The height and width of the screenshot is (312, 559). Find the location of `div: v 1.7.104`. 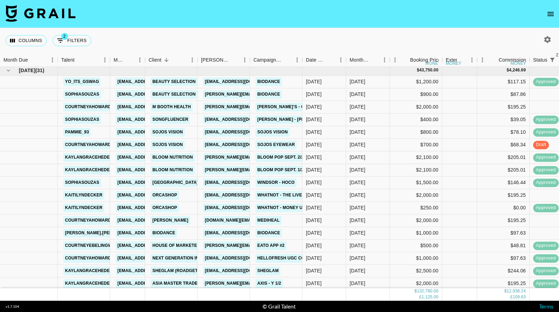

div: v 1.7.104 is located at coordinates (12, 306).